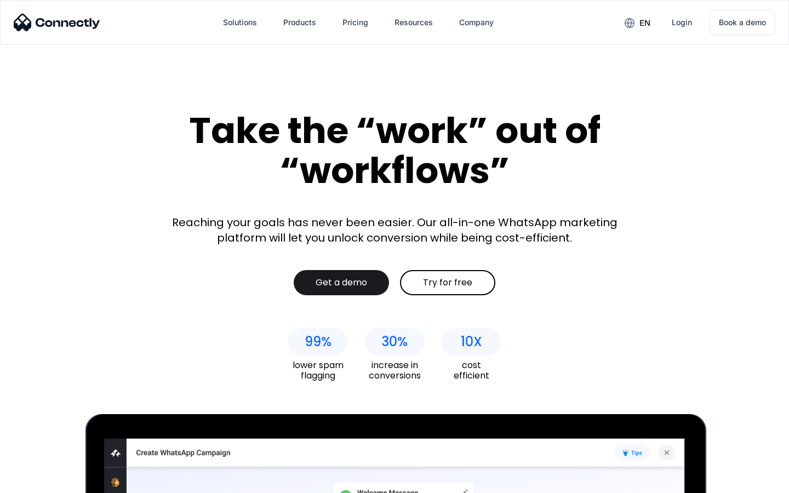 The image size is (789, 493). Describe the element at coordinates (240, 22) in the screenshot. I see `div: Solutions` at that location.